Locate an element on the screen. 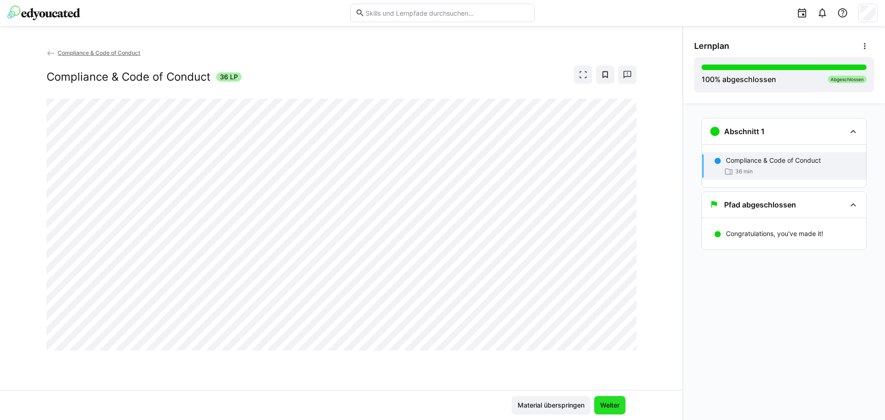  div: Abgeschlossen is located at coordinates (847, 79).